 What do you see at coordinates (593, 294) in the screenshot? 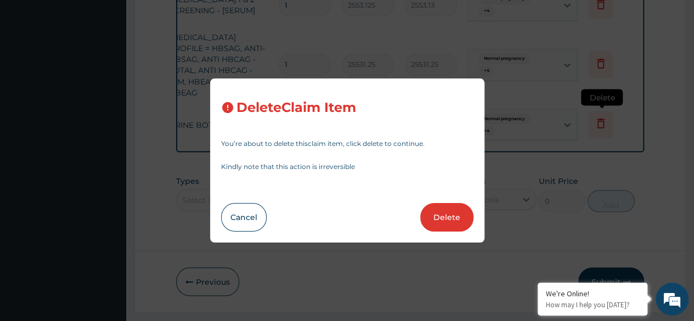
I see `div: We're Online!` at bounding box center [593, 294].